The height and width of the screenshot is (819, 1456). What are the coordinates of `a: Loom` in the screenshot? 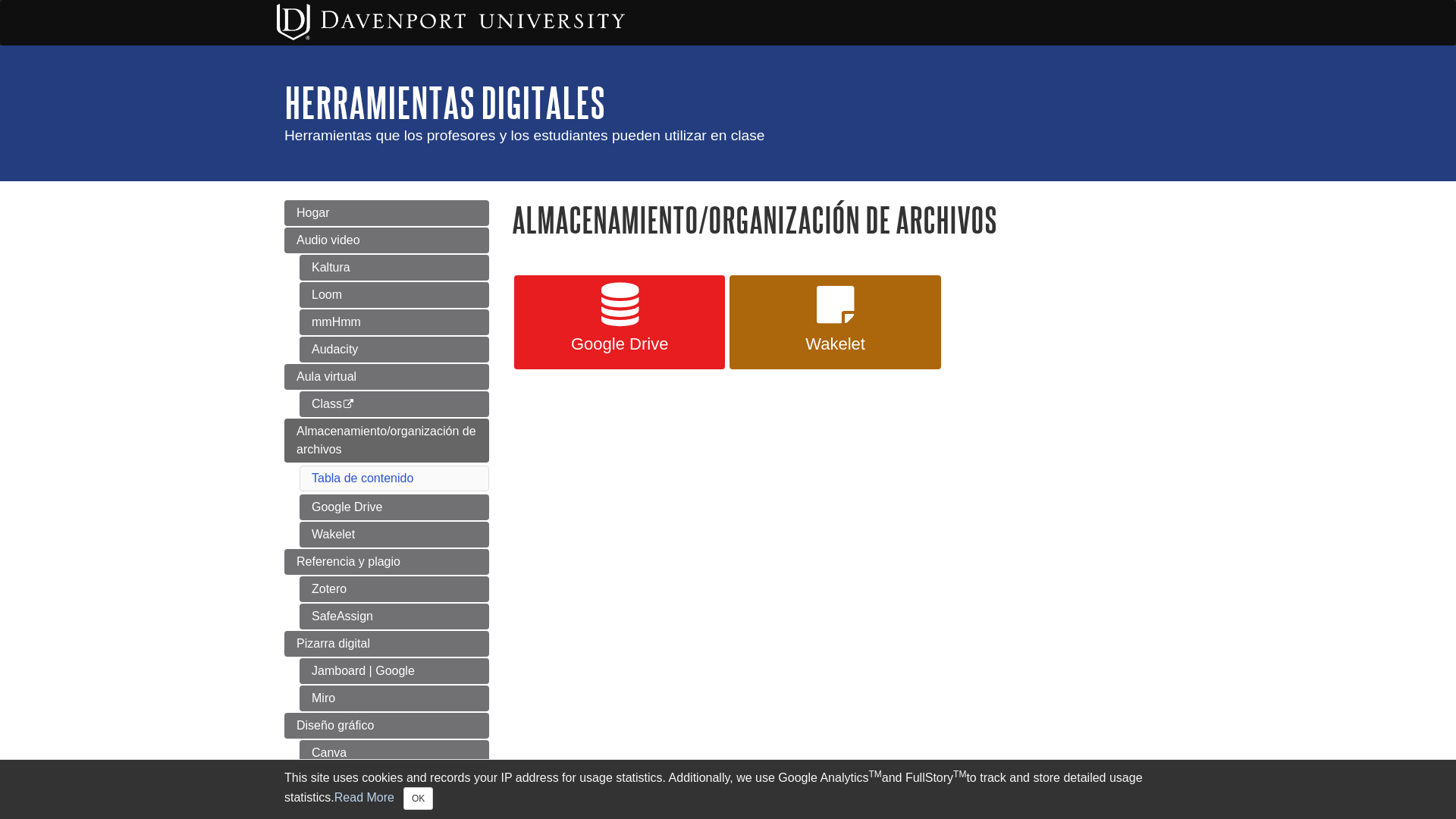 It's located at (394, 295).